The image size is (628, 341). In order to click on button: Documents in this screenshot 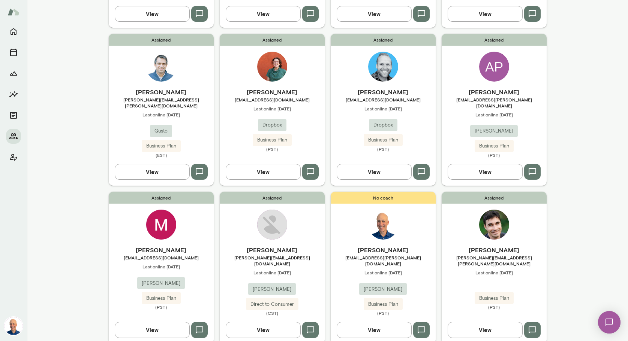, I will do `click(13, 115)`.